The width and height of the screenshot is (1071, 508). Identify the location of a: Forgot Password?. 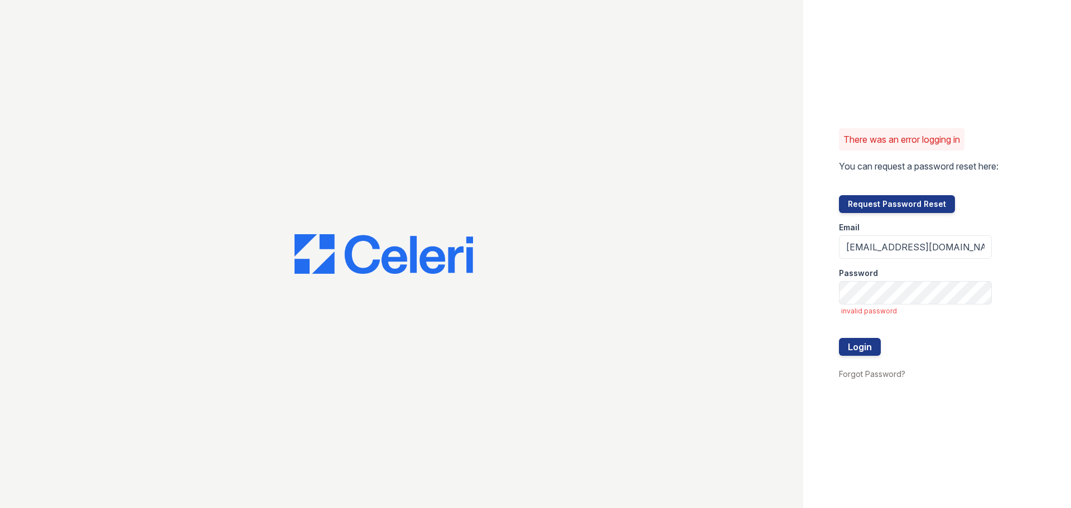
(872, 374).